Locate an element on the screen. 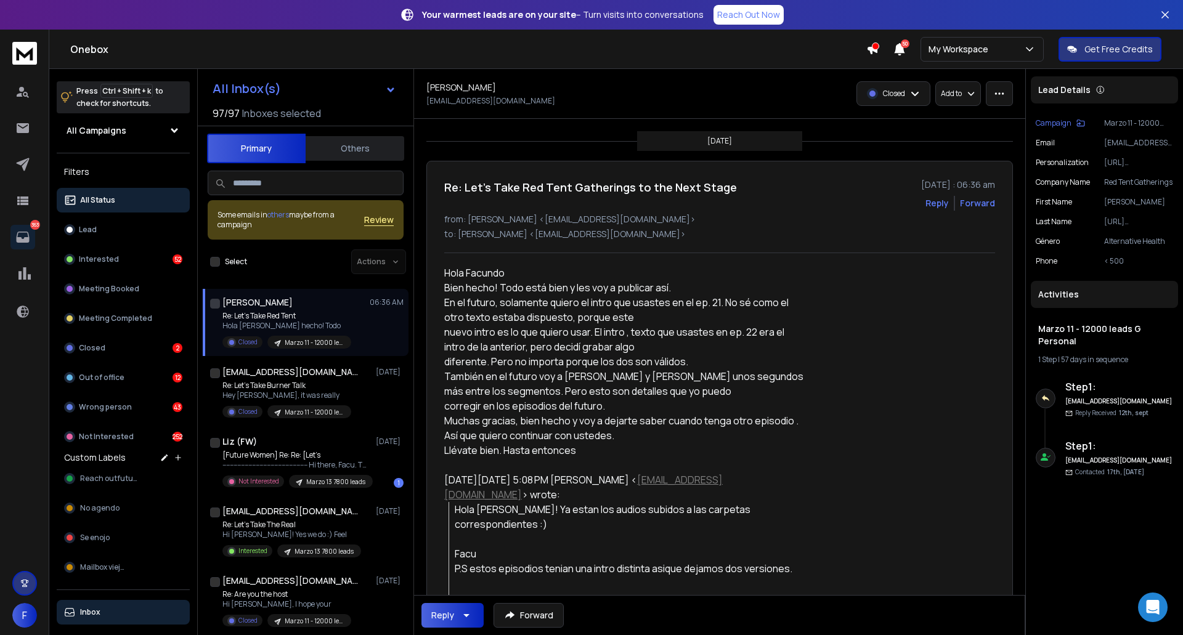  p: Get Free Credits is located at coordinates (1119, 49).